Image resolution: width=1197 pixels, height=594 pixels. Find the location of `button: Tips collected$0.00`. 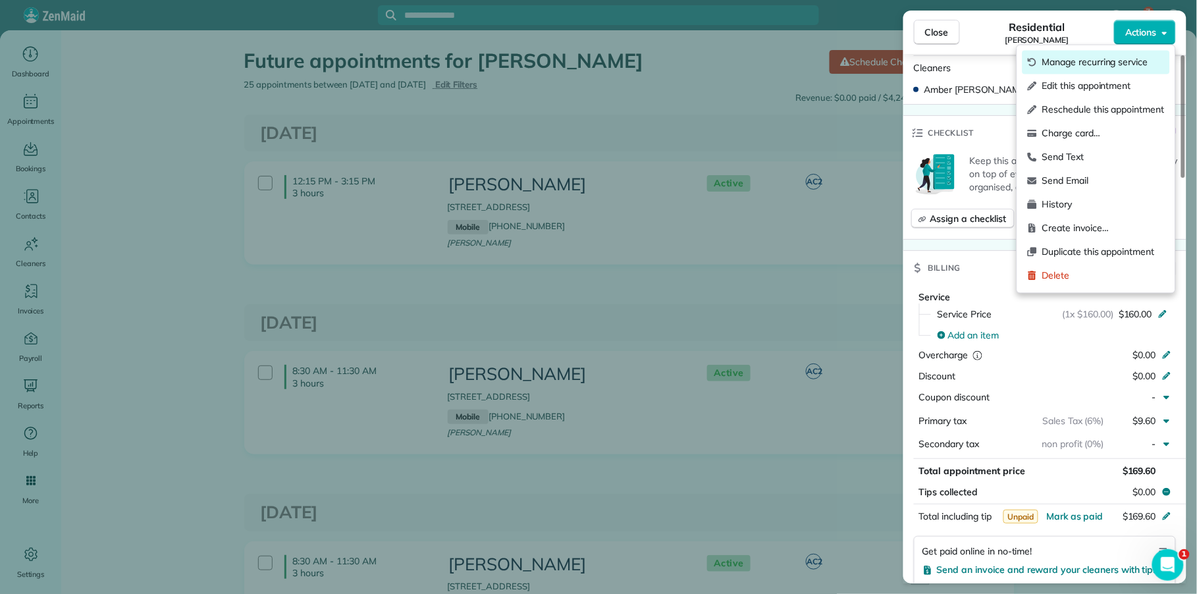

button: Tips collected$0.00 is located at coordinates (1045, 492).